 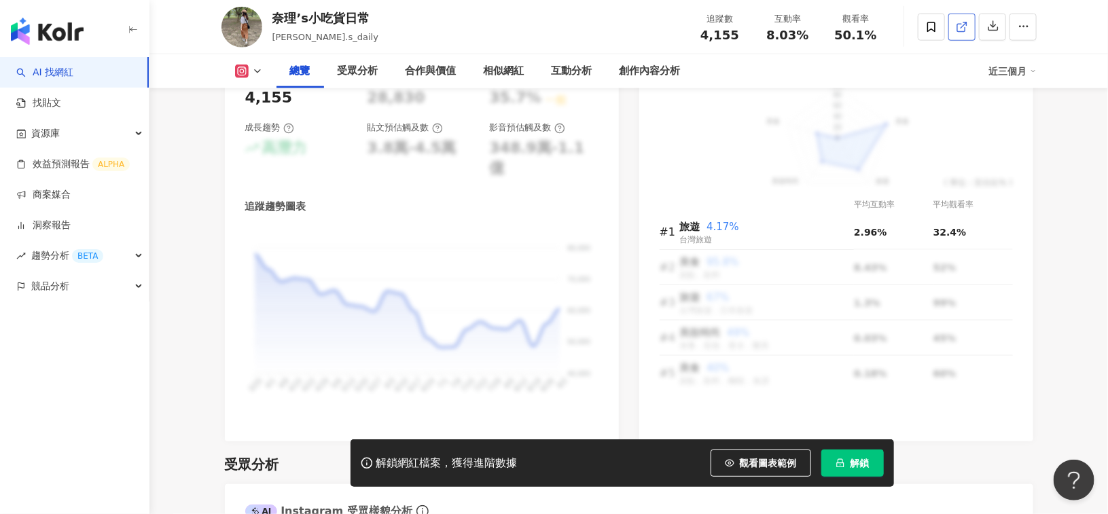 What do you see at coordinates (45, 73) in the screenshot?
I see `a: searchAI 找網紅` at bounding box center [45, 73].